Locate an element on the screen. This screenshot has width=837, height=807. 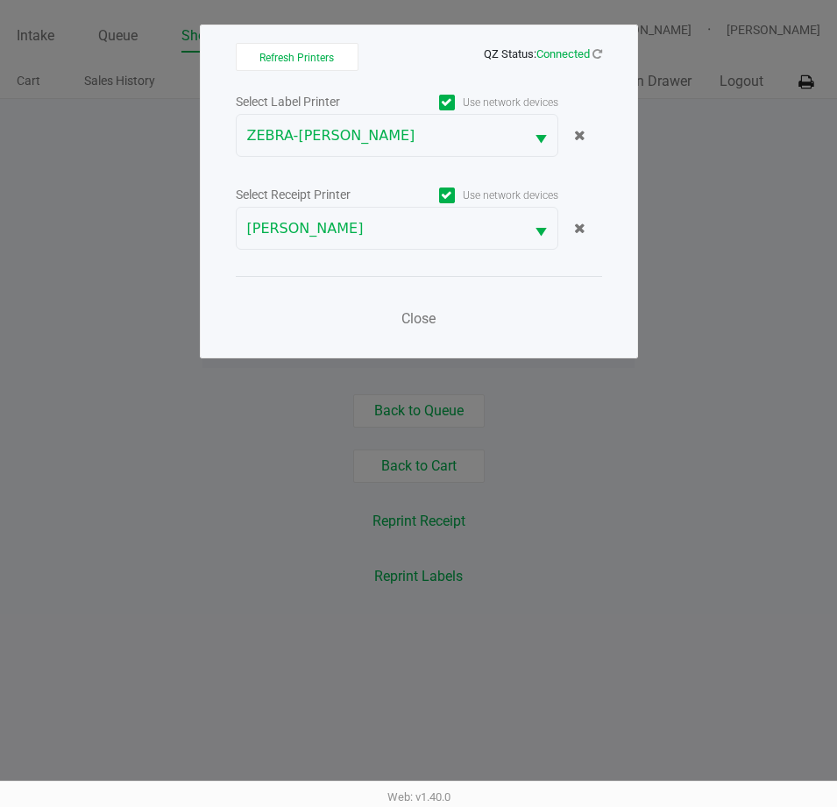
div: Select Label Printer is located at coordinates (316, 102).